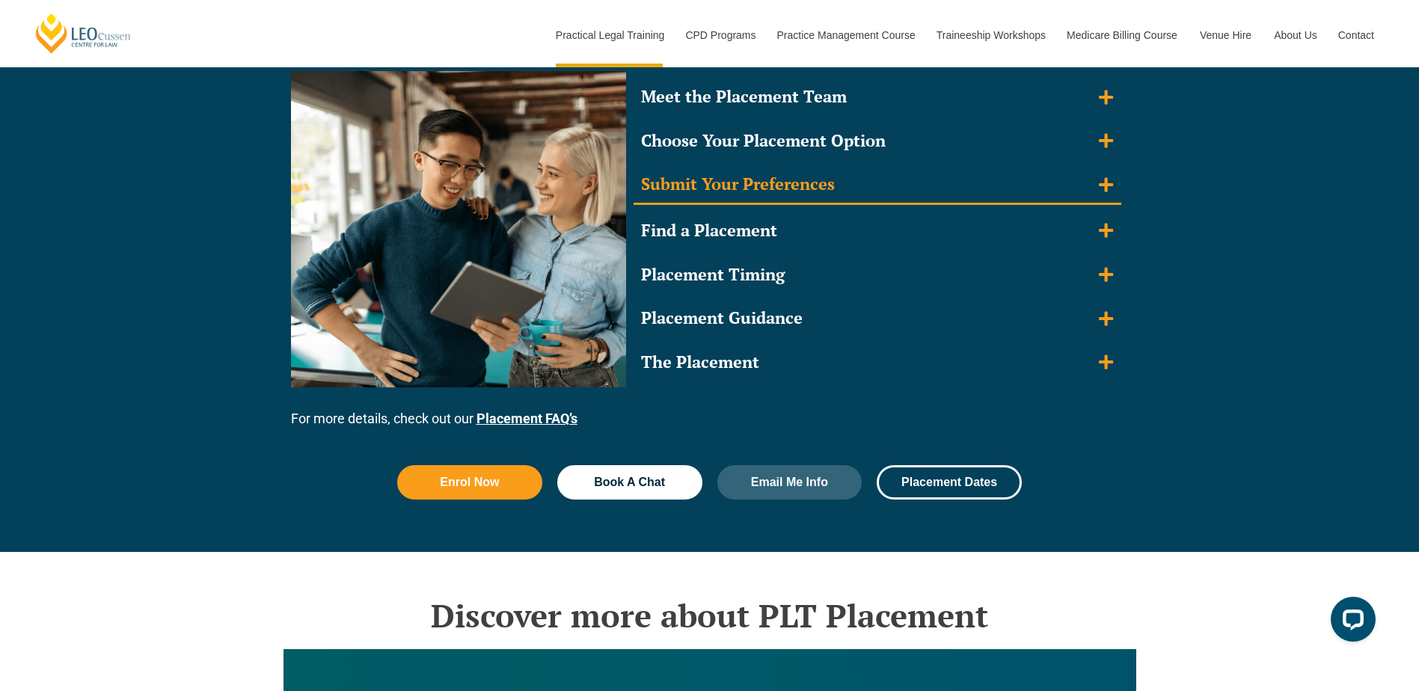  What do you see at coordinates (789, 482) in the screenshot?
I see `span: Email Me Info` at bounding box center [789, 482].